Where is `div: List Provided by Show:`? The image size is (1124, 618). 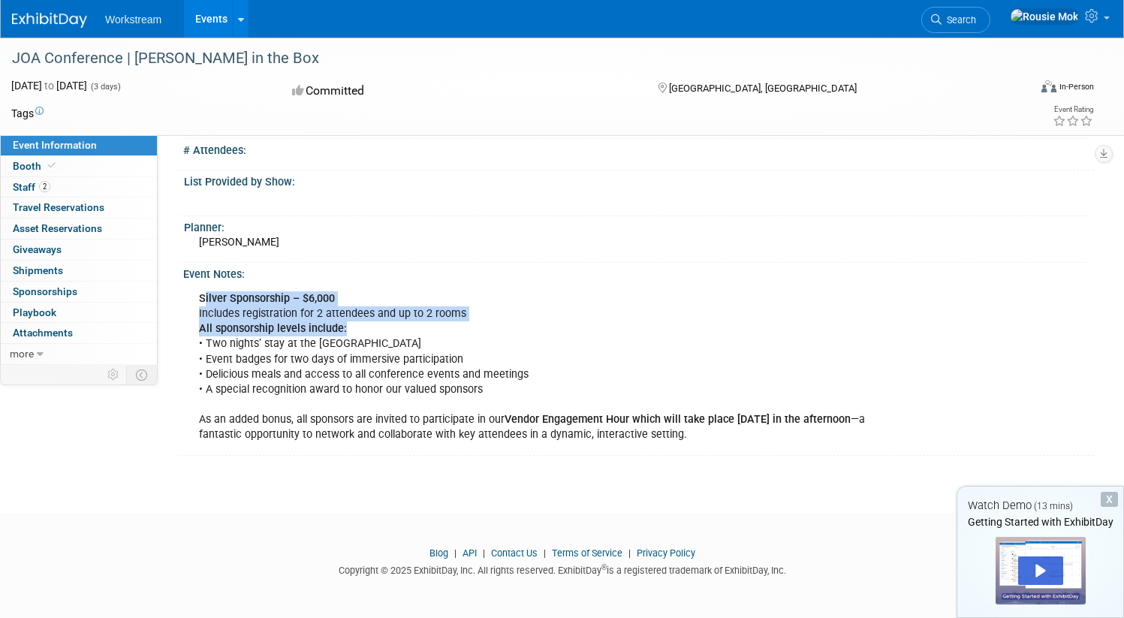 div: List Provided by Show: is located at coordinates (635, 179).